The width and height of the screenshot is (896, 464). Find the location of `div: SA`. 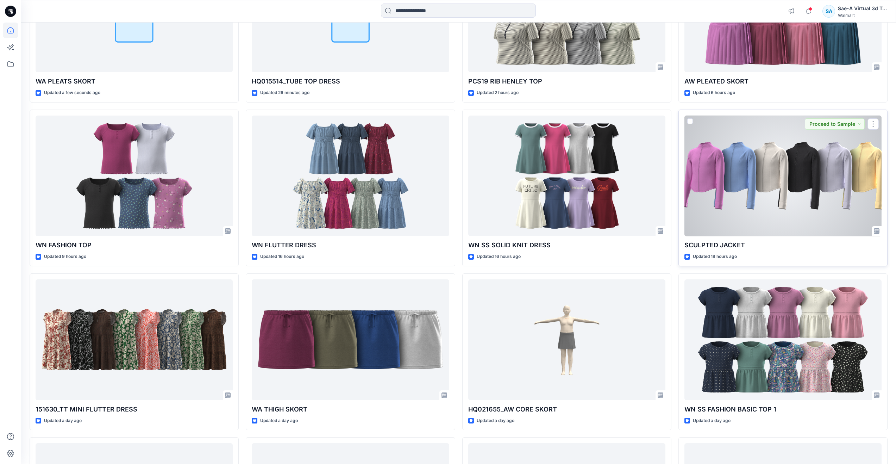

div: SA is located at coordinates (829, 11).